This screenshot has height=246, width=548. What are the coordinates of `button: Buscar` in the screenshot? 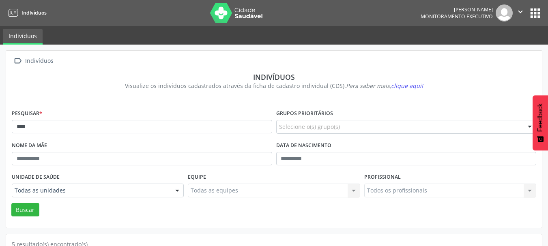 It's located at (25, 210).